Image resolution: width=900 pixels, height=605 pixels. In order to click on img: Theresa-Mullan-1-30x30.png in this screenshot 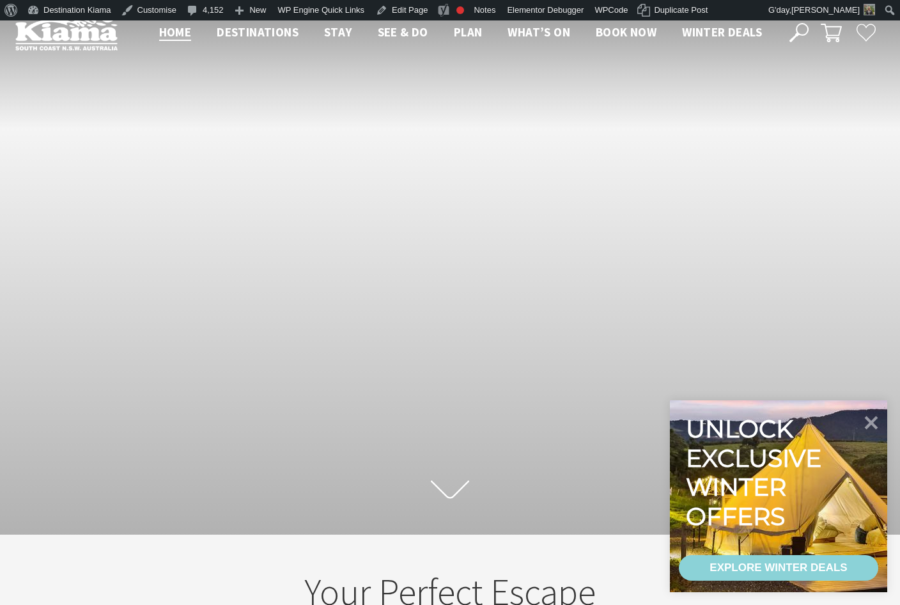, I will do `click(869, 10)`.